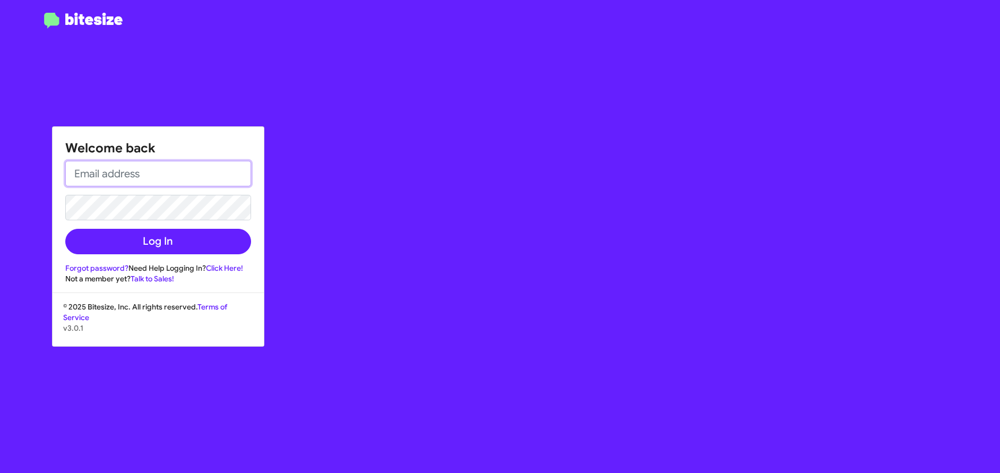 This screenshot has width=1000, height=473. What do you see at coordinates (158, 174) in the screenshot?
I see `input: Email address` at bounding box center [158, 174].